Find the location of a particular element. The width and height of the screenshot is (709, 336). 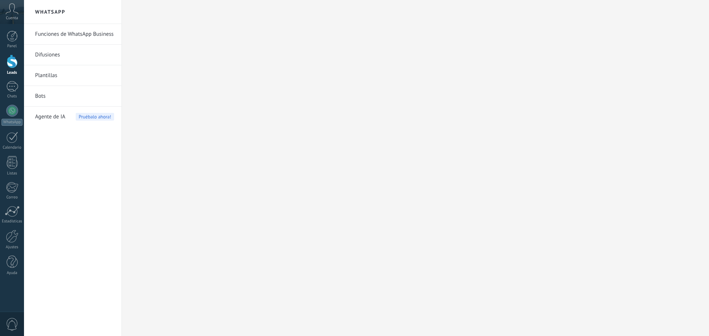

div: Panel is located at coordinates (12, 46).